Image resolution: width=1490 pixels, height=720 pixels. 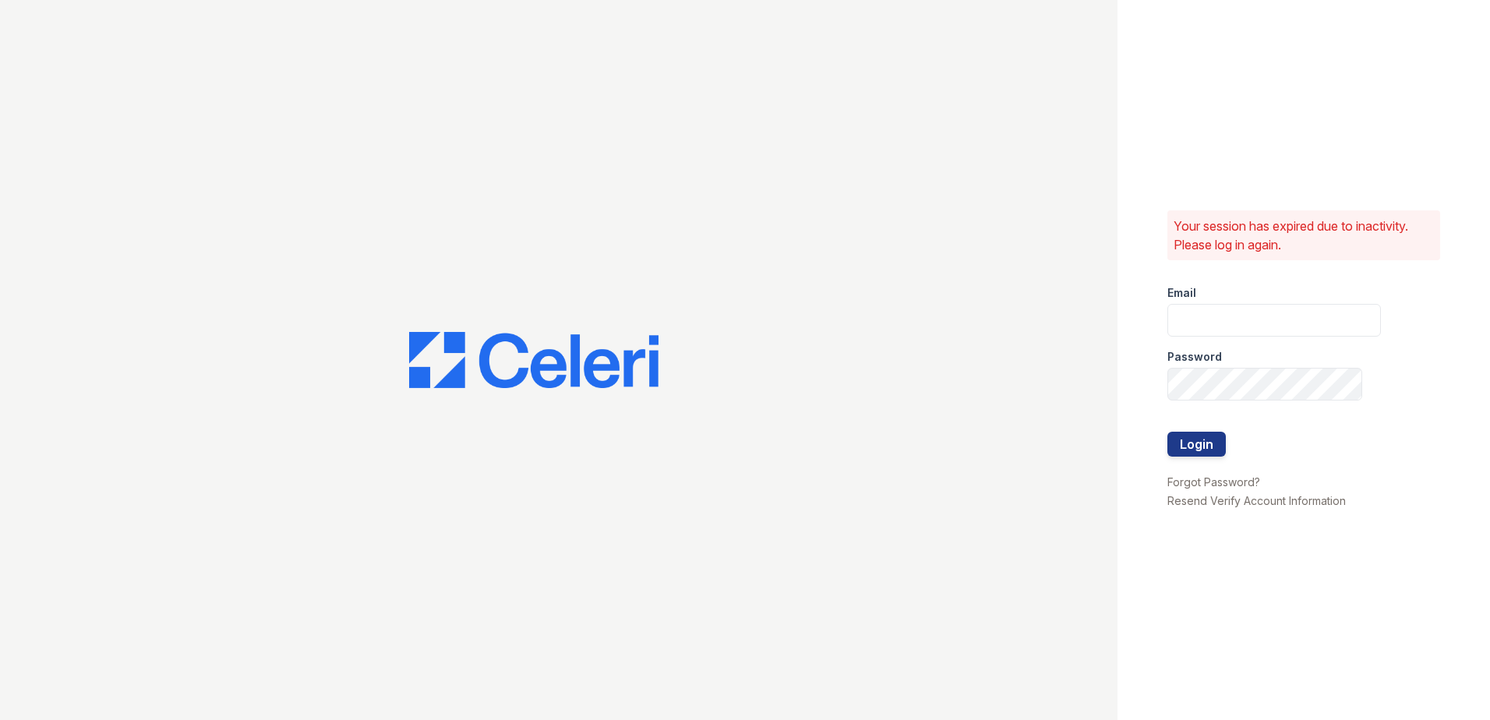 What do you see at coordinates (1194, 357) in the screenshot?
I see `label: Password` at bounding box center [1194, 357].